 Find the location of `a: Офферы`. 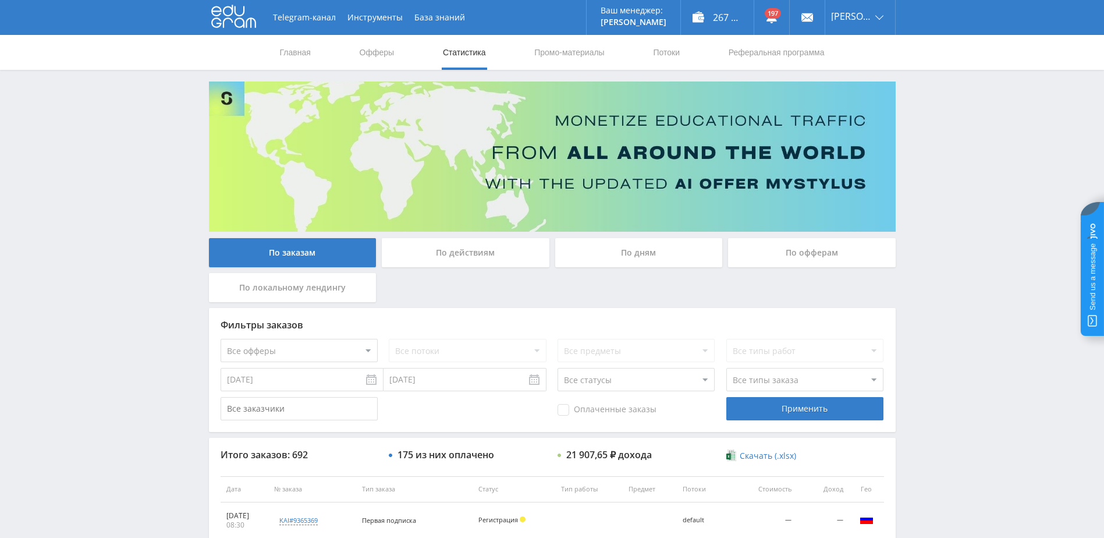

a: Офферы is located at coordinates (377, 52).